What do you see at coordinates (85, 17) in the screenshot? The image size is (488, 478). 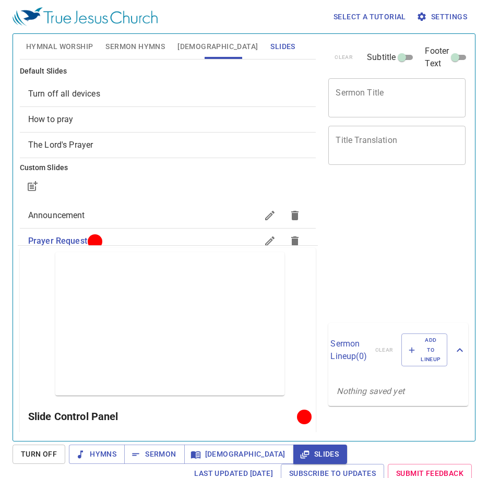 I see `img: True Jesus Church` at bounding box center [85, 17].